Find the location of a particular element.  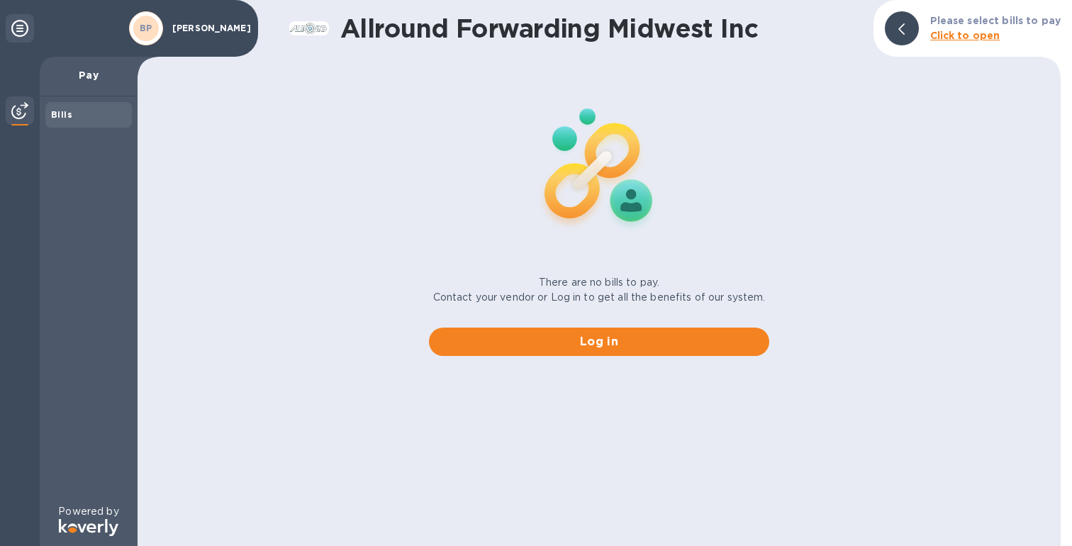

p: There are no bills to pay. Contact your vendor or Log in to get all the benefits of our system. is located at coordinates (599, 290).